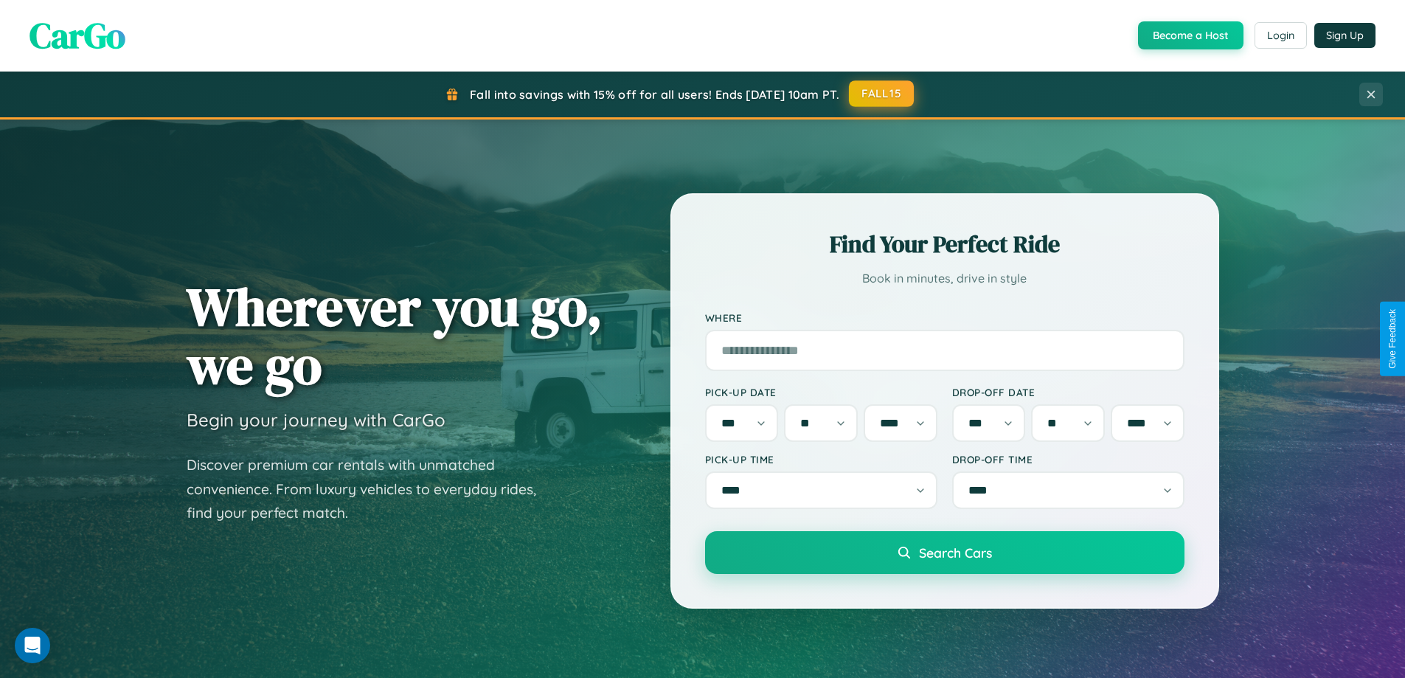 This screenshot has height=678, width=1405. I want to click on label: Drop-off Date, so click(1068, 392).